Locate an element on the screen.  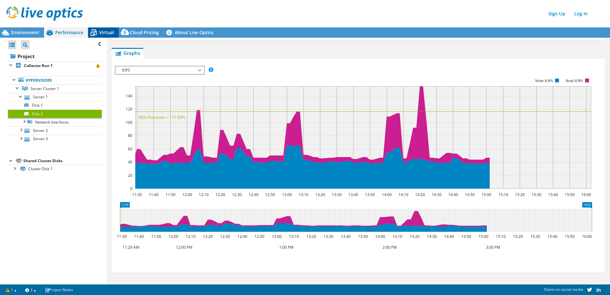
a: Server 2 is located at coordinates (55, 130).